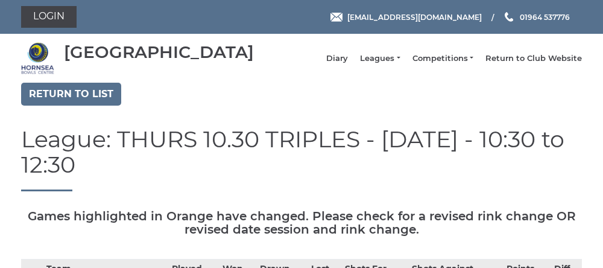 This screenshot has height=268, width=603. What do you see at coordinates (37, 58) in the screenshot?
I see `img: Hornsea Bowls Centre` at bounding box center [37, 58].